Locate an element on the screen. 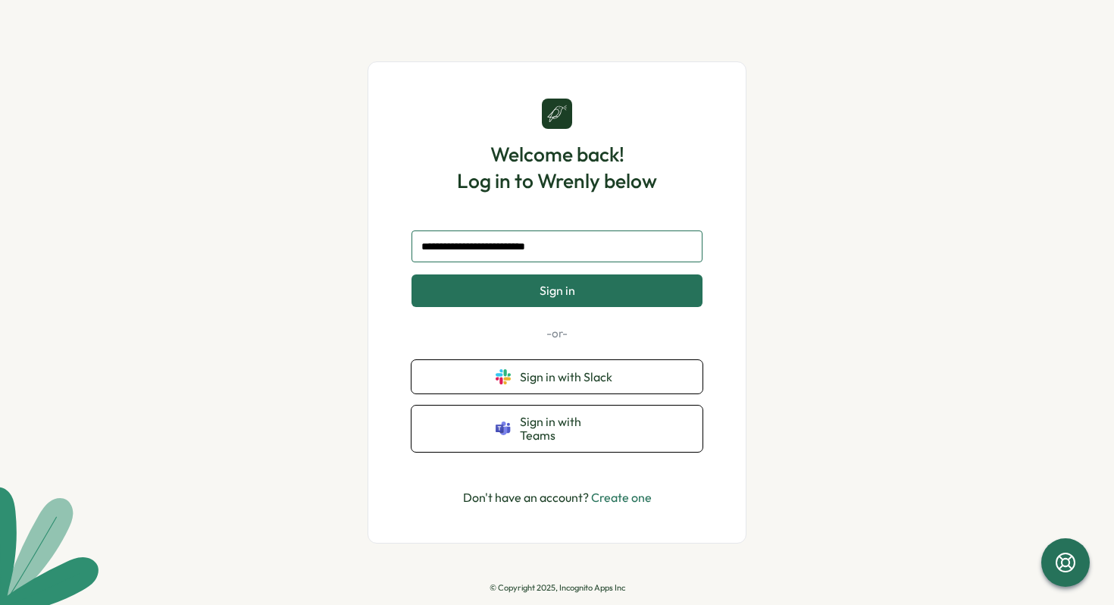 Image resolution: width=1114 pixels, height=605 pixels. span: Sign in with Slack is located at coordinates (569, 377).